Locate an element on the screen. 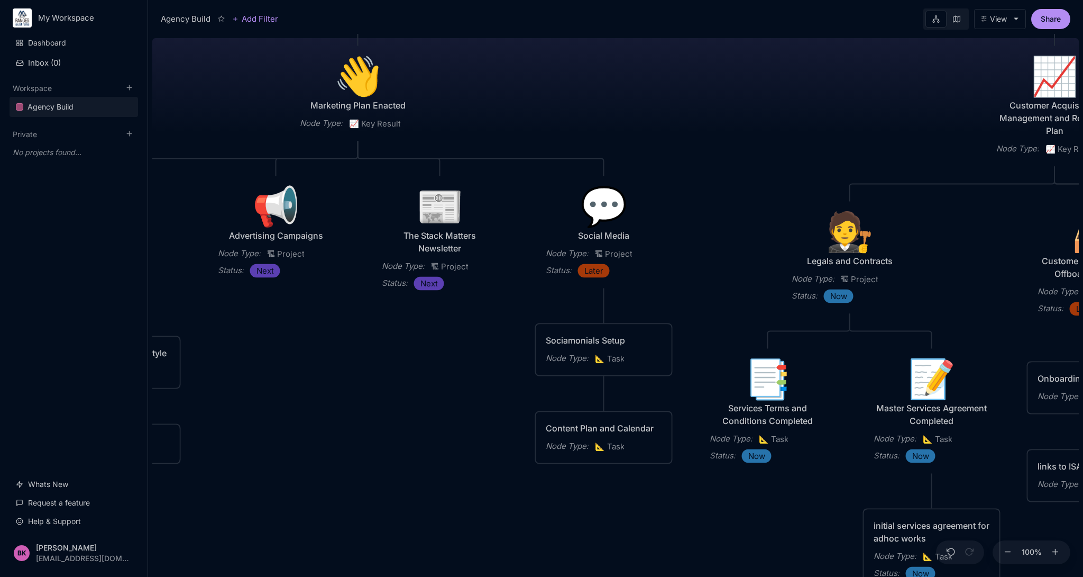 The height and width of the screenshot is (577, 1083). div: initial services agreement for adhoc works is located at coordinates (932, 532).